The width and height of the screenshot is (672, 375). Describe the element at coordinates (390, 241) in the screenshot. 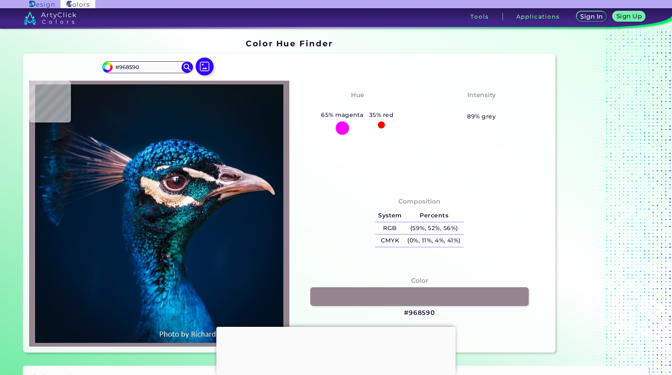

I see `h5: CMYK` at that location.